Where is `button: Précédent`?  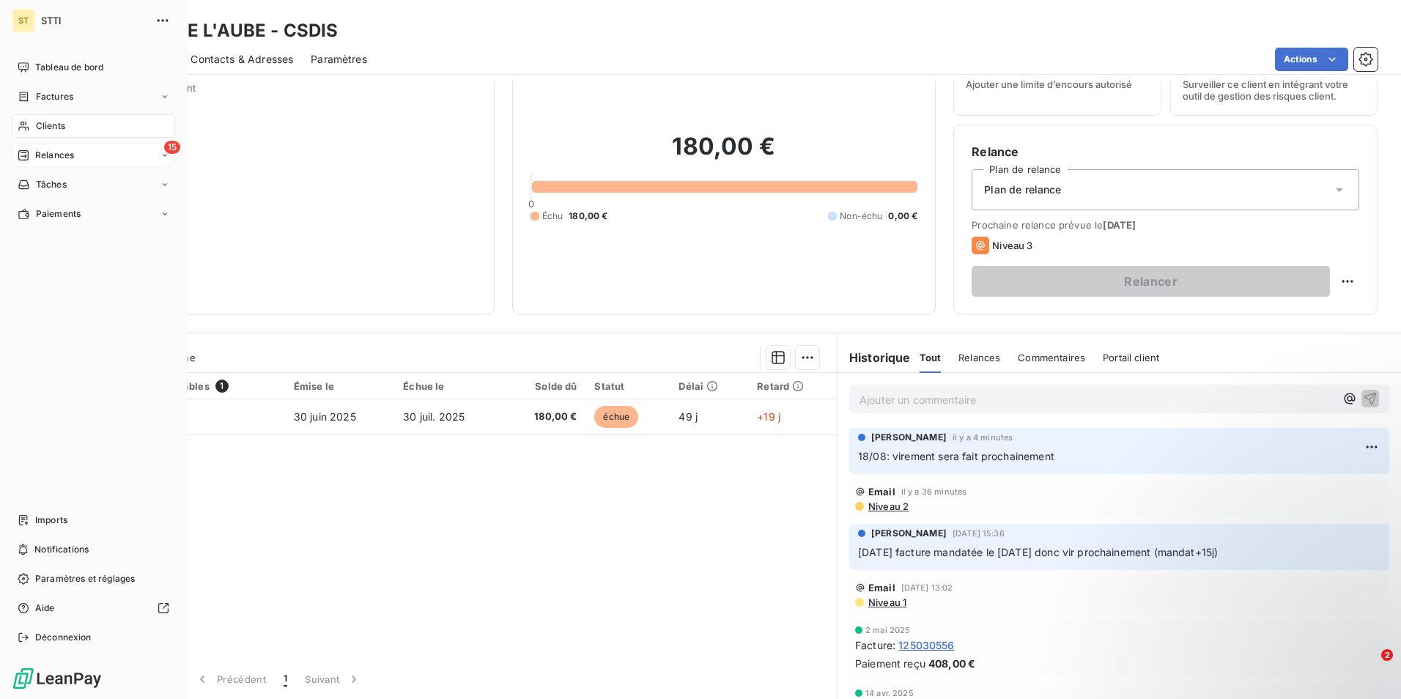 button: Précédent is located at coordinates (230, 679).